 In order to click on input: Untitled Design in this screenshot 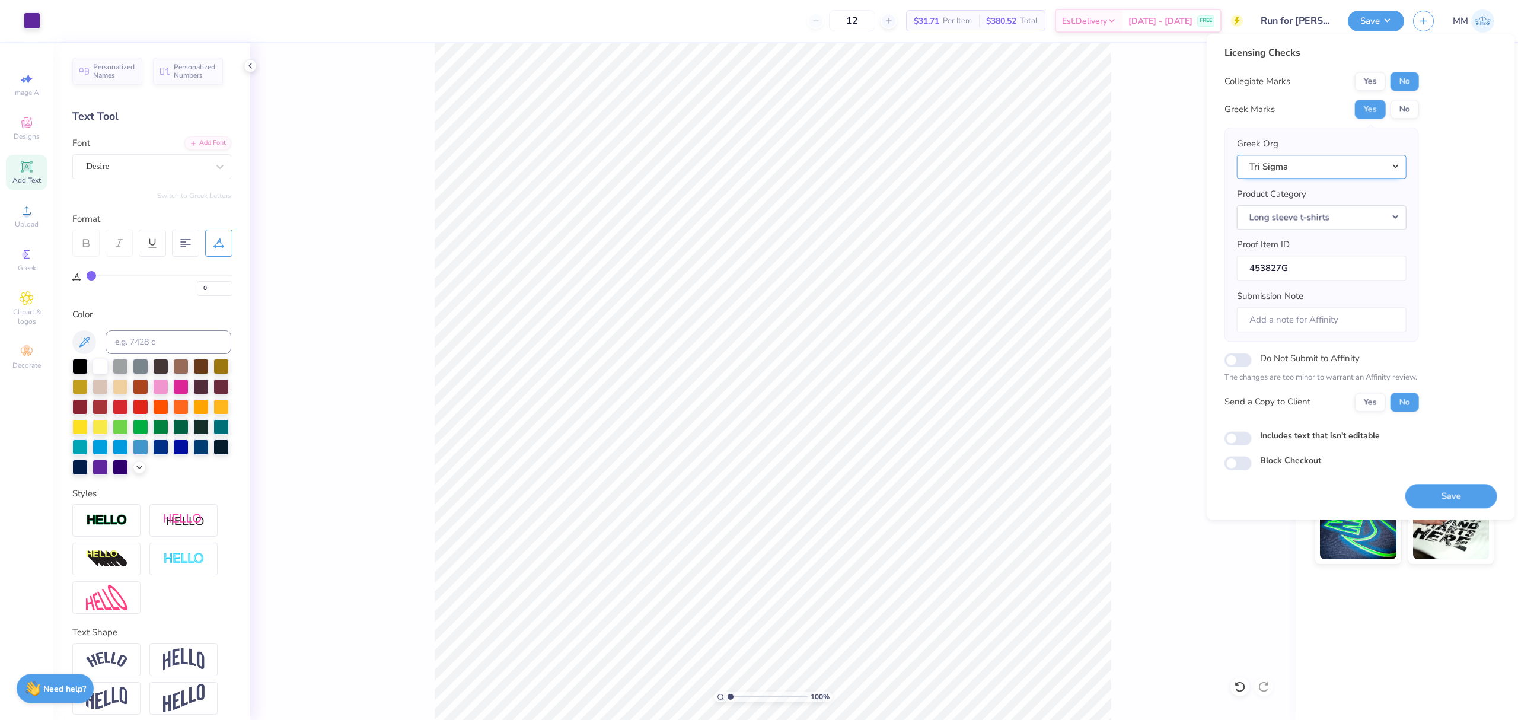, I will do `click(1295, 21)`.